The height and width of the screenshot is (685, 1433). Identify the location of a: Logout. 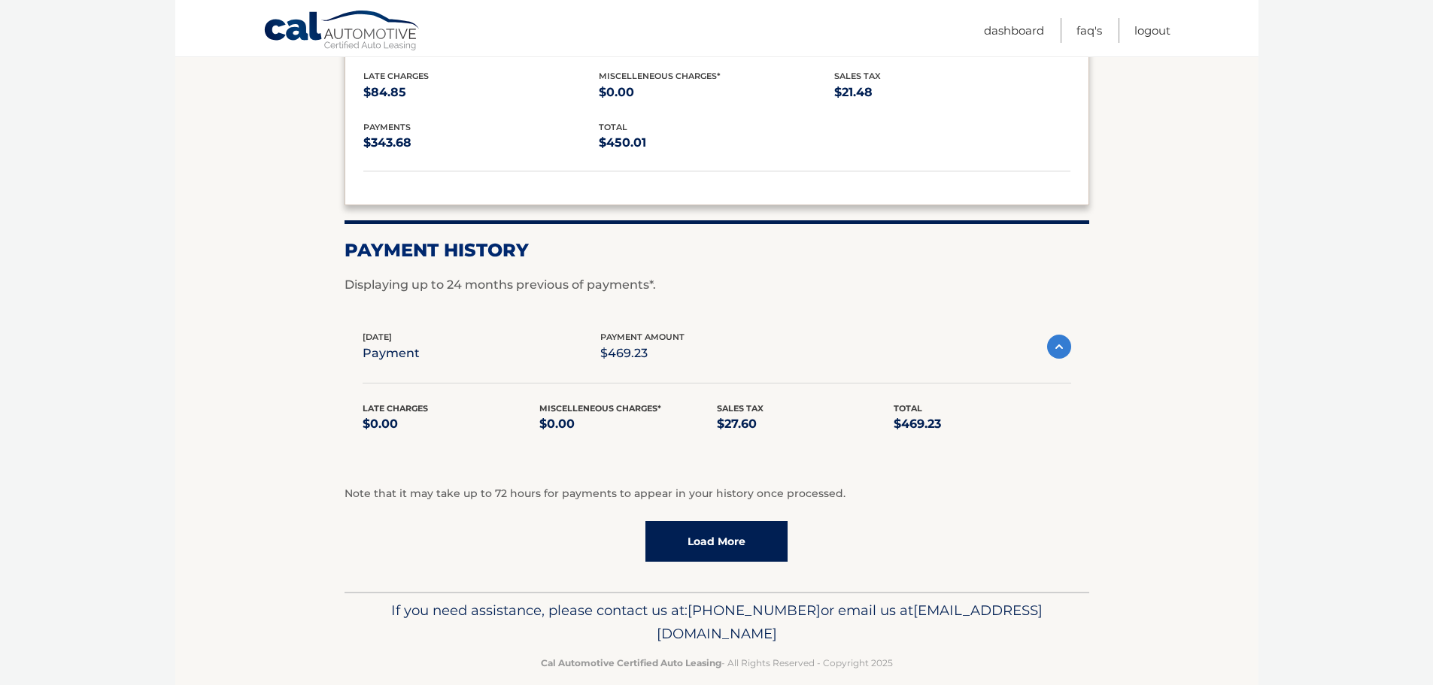
(1152, 30).